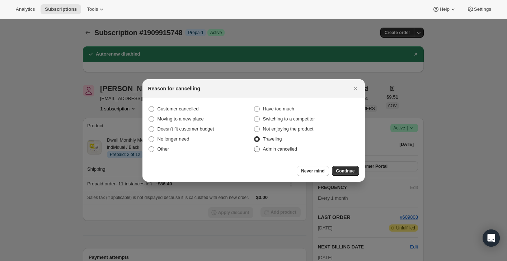  Describe the element at coordinates (278, 109) in the screenshot. I see `span: Have too much` at that location.